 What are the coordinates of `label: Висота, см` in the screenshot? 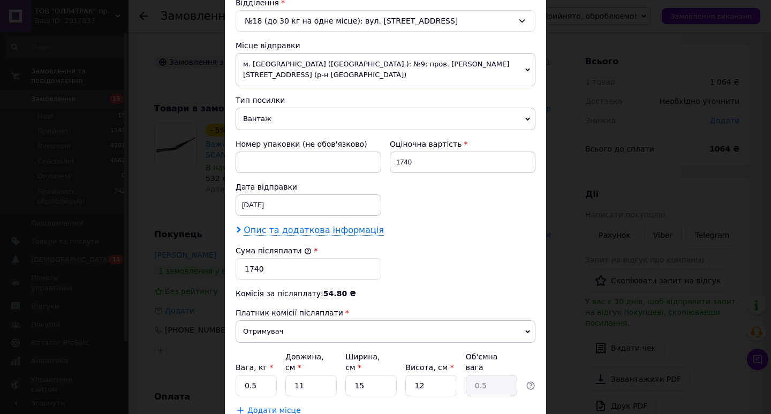 It's located at (429, 367).